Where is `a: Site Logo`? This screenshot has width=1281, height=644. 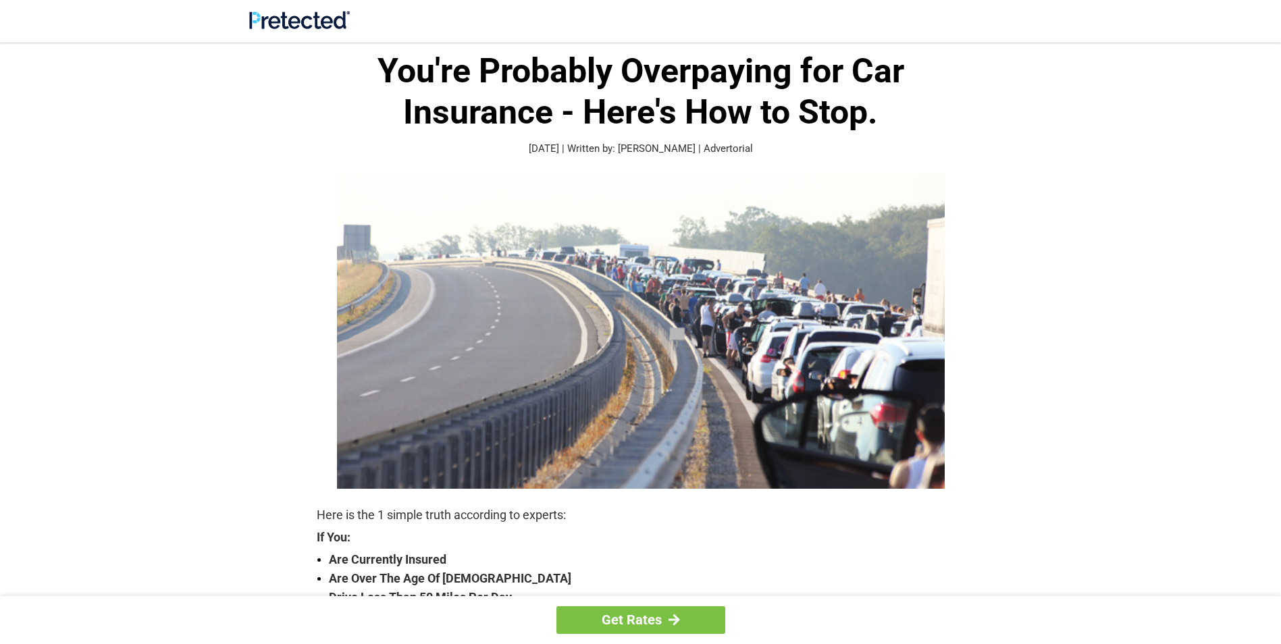 a: Site Logo is located at coordinates (299, 25).